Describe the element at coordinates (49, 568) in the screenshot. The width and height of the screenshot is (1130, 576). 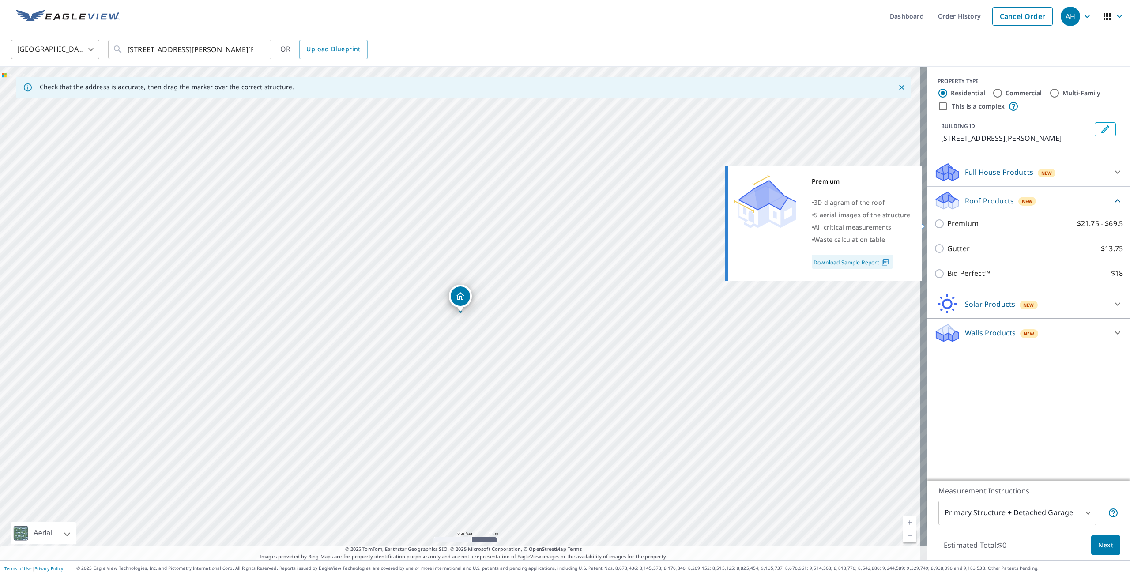
I see `a: Privacy Policy` at that location.